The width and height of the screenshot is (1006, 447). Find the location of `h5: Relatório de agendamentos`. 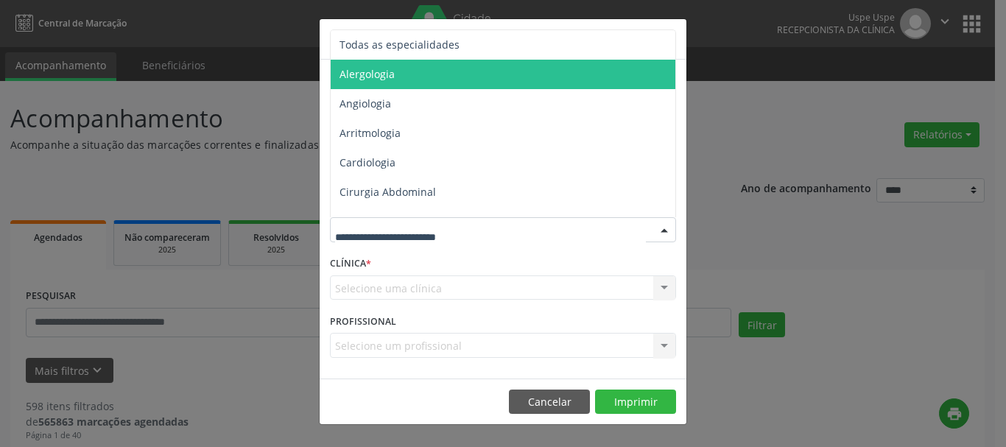

h5: Relatório de agendamentos is located at coordinates (414, 39).